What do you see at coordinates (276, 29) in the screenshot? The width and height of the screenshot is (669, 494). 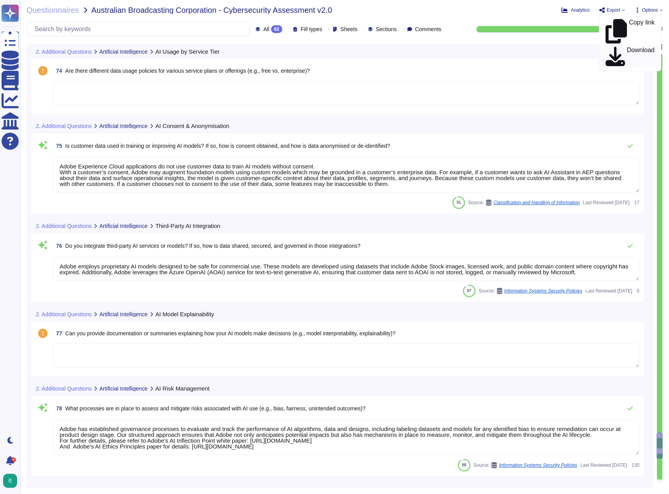 I see `div: 82` at bounding box center [276, 29].